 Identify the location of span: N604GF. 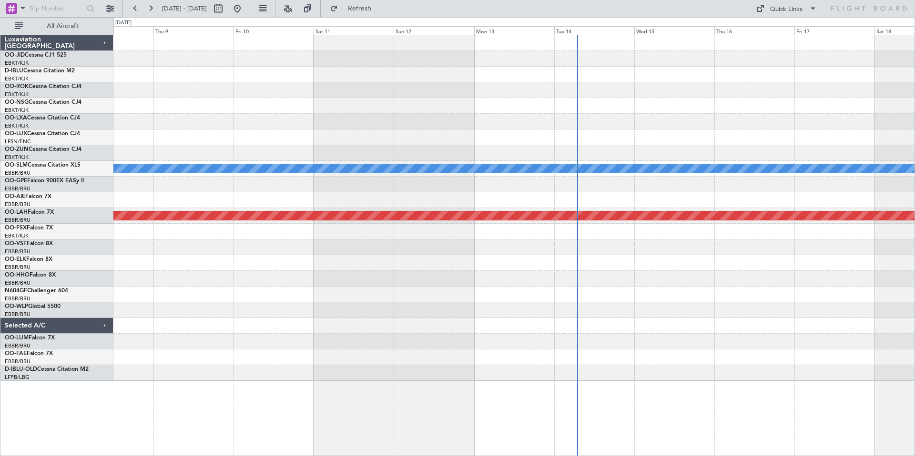
(16, 291).